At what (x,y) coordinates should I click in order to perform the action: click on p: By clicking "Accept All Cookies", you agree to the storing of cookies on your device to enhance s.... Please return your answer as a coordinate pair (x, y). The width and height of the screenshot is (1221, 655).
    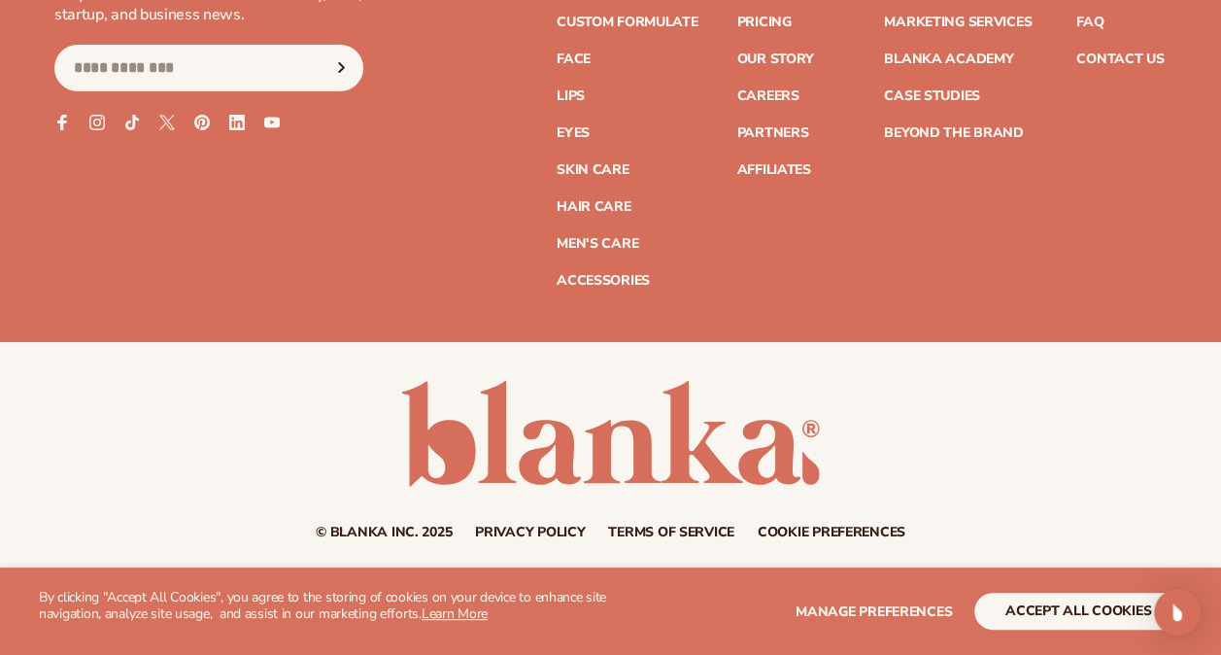
    Looking at the image, I should click on (324, 606).